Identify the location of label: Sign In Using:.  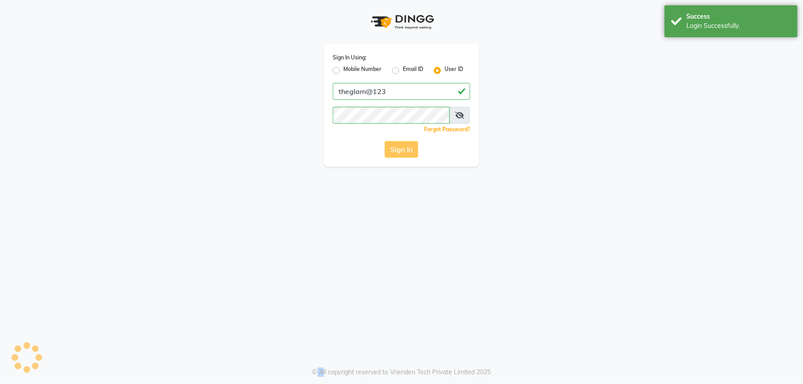
(350, 58).